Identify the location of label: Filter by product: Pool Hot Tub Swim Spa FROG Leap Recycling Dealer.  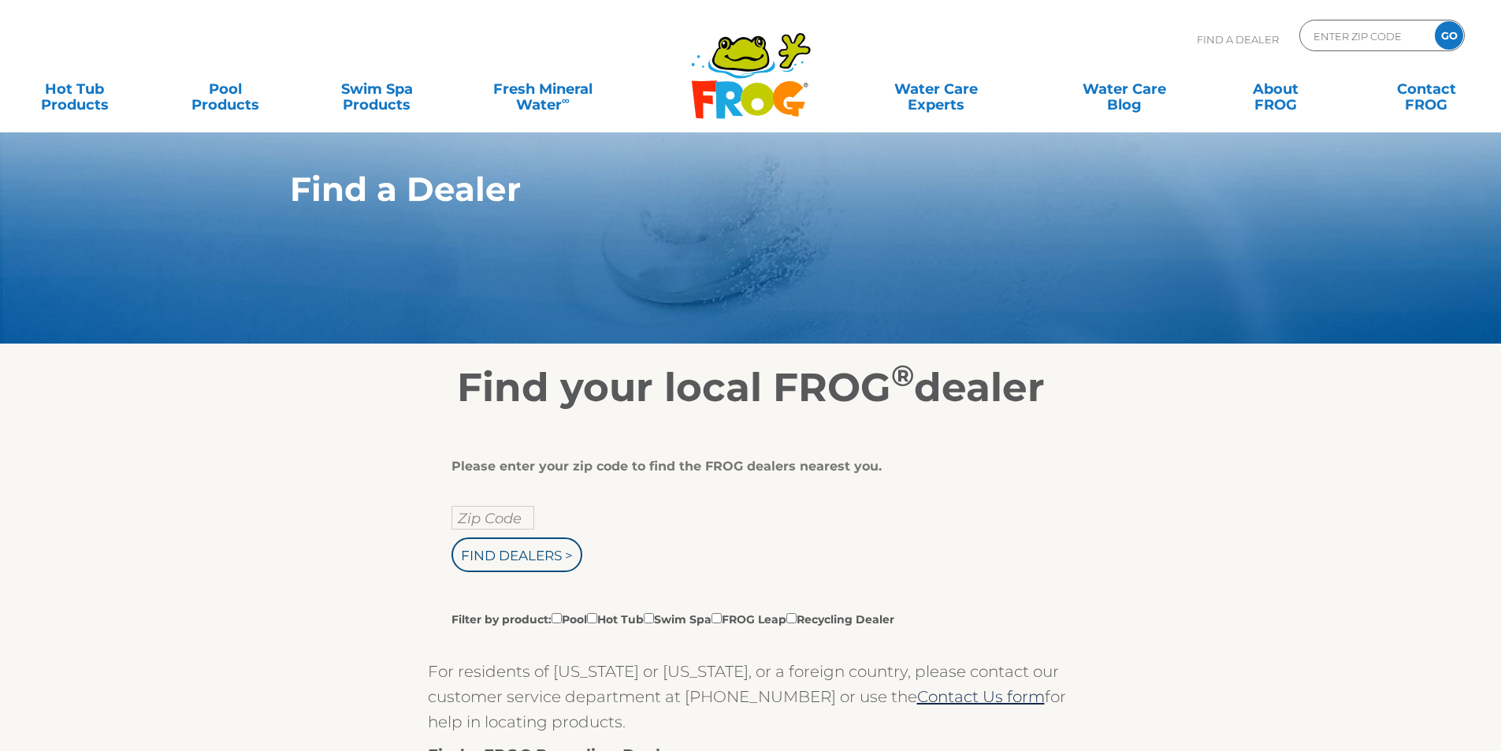
(673, 618).